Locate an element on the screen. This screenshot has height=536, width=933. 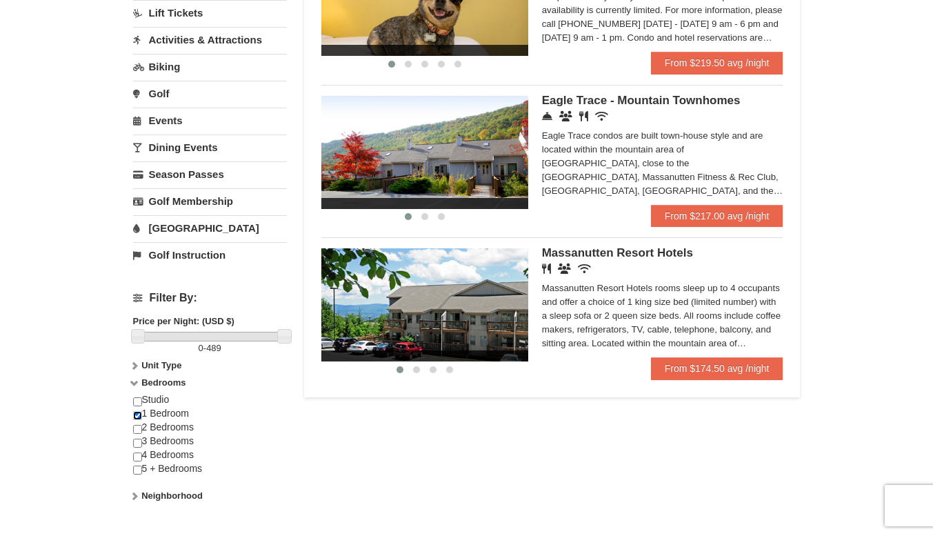
a: From $174.50 avg /night is located at coordinates (717, 368).